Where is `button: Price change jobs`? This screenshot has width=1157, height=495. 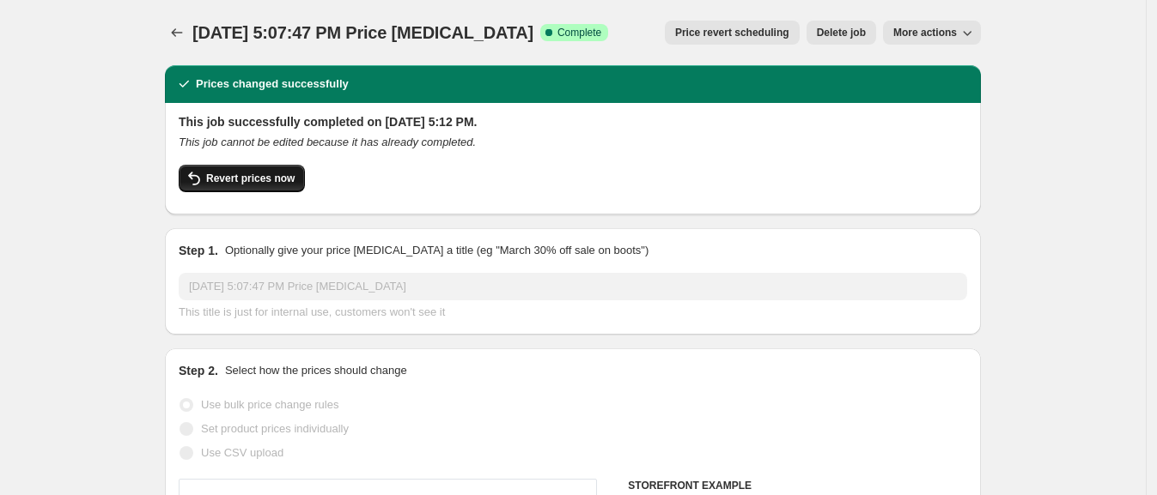 button: Price change jobs is located at coordinates (177, 33).